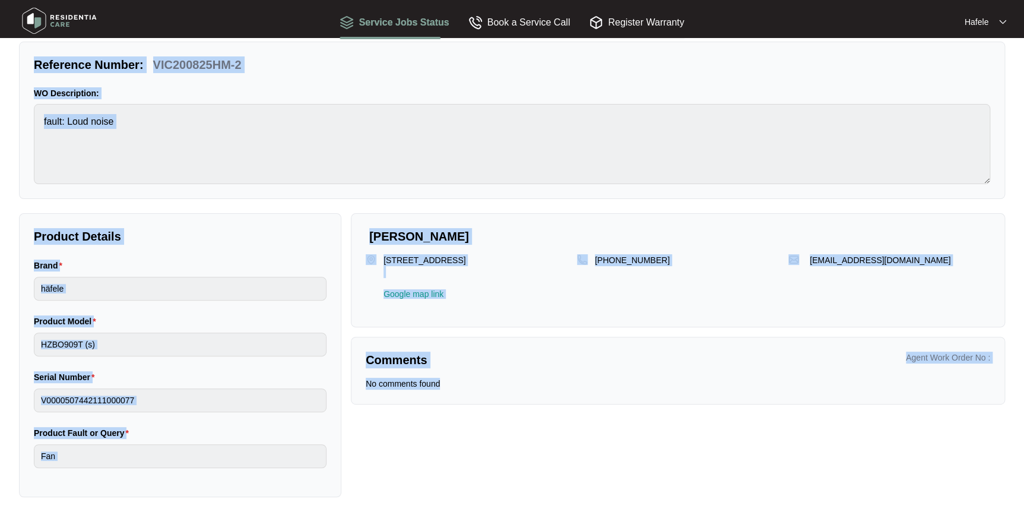 The height and width of the screenshot is (515, 1024). What do you see at coordinates (88, 65) in the screenshot?
I see `p: Reference Number:` at bounding box center [88, 65].